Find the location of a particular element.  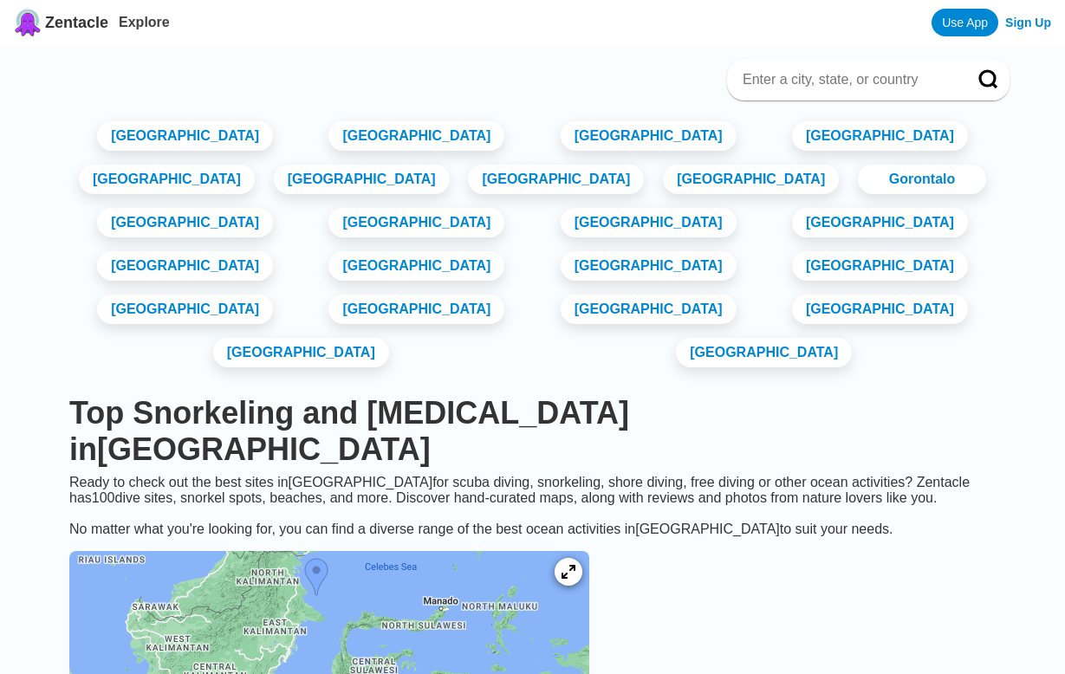

a: Gorontalo is located at coordinates (922, 179).